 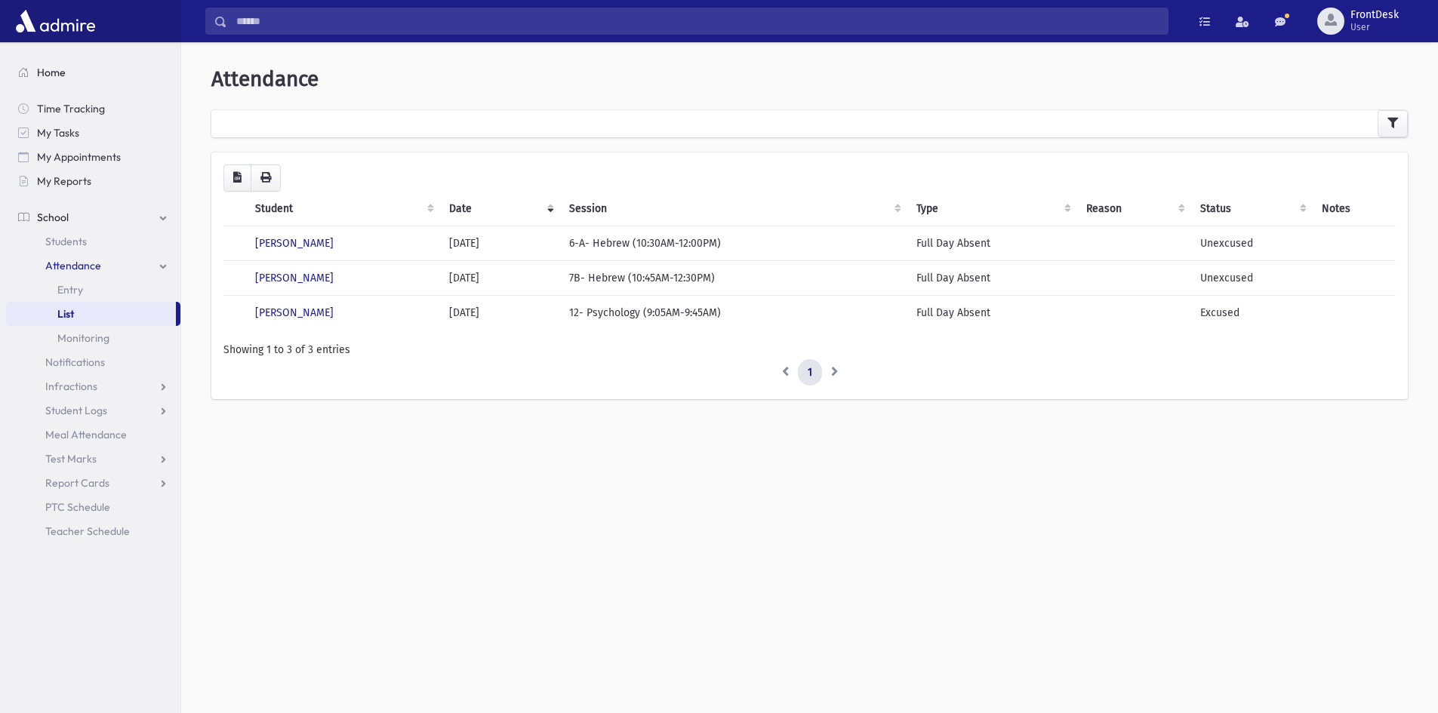 I want to click on td: 7B- Hebrew (10:45AM-12:30PM), so click(x=734, y=278).